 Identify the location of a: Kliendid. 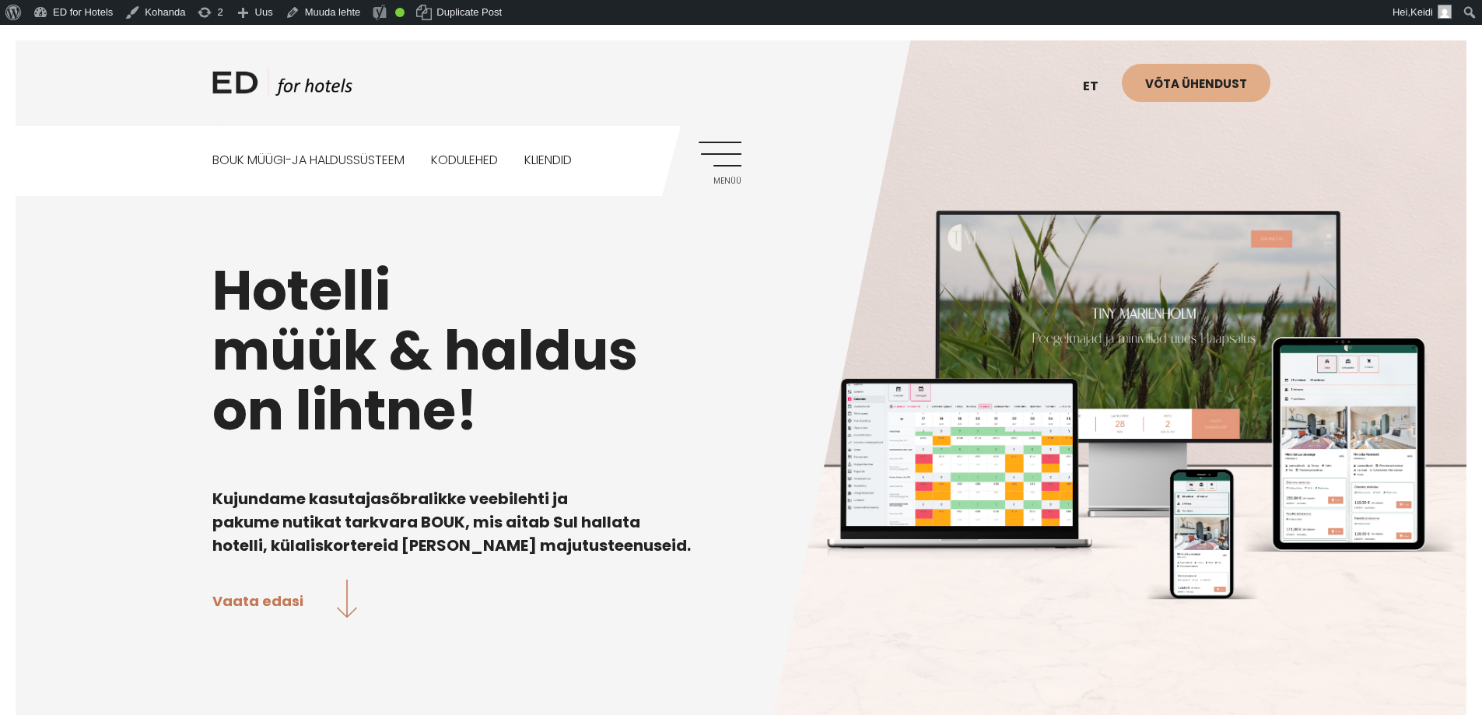
(548, 160).